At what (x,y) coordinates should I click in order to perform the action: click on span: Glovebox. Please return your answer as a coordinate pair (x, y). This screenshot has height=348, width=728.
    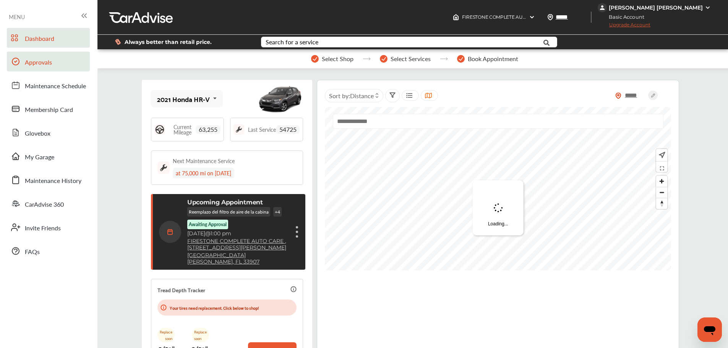
    Looking at the image, I should click on (37, 134).